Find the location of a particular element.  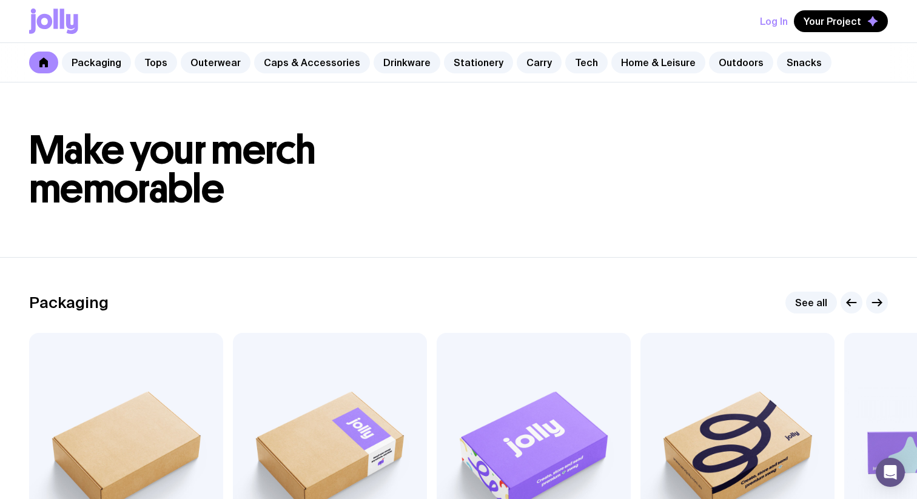

span: Your Project is located at coordinates (832, 21).